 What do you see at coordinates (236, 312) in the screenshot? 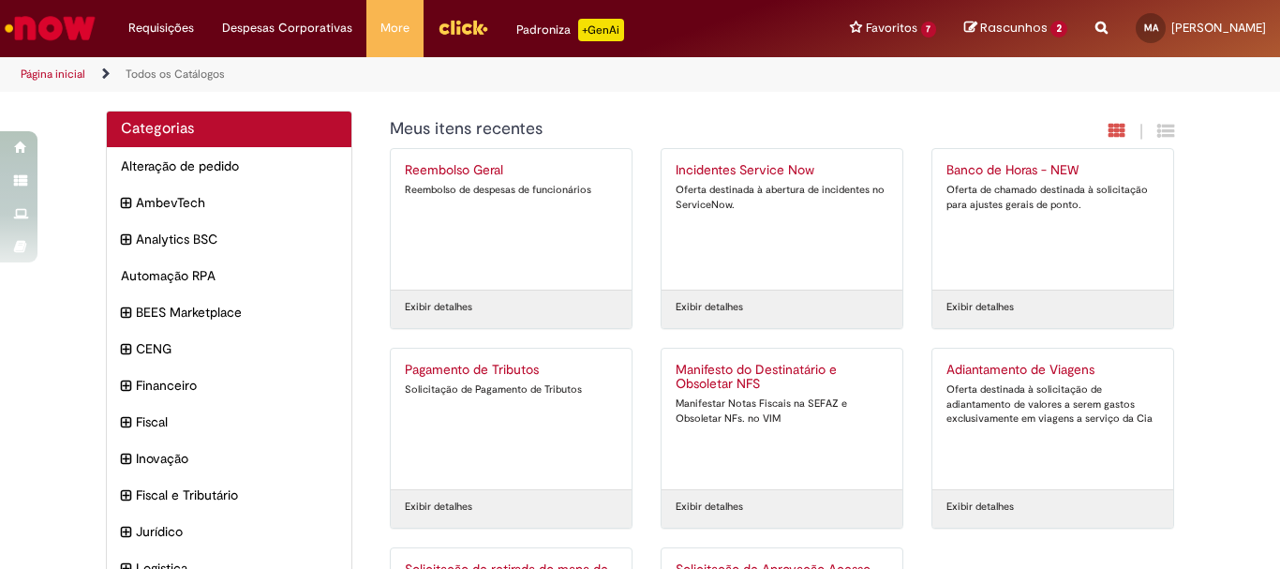
I see `span: BEES Marketplace` at bounding box center [236, 312].